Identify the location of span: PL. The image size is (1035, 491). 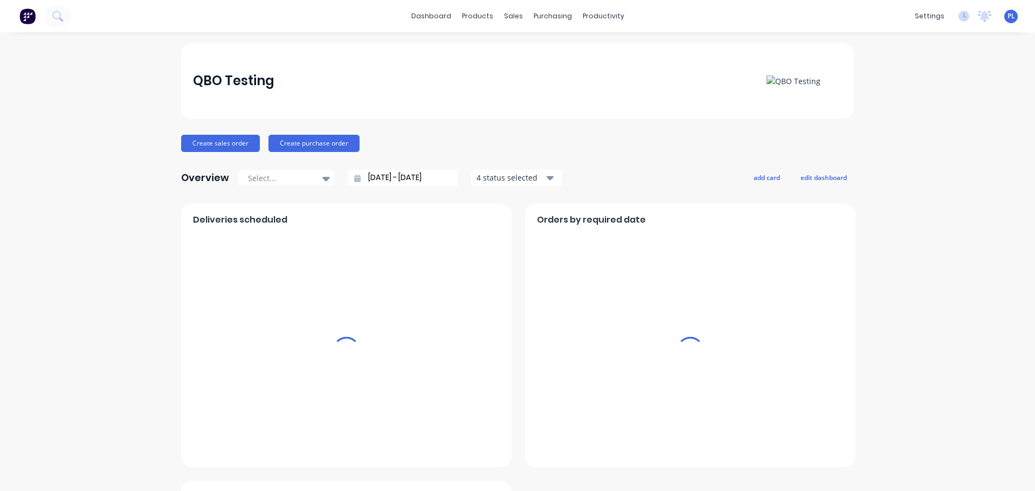
(1011, 16).